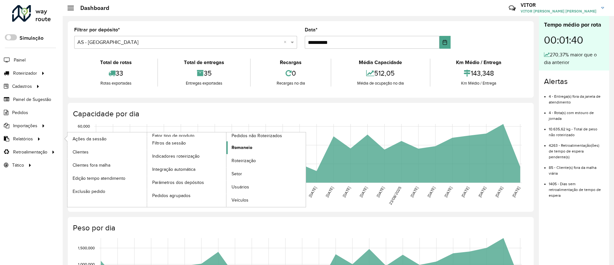 The height and width of the screenshot is (265, 614). Describe the element at coordinates (89, 191) in the screenshot. I see `span: Exclusão pedido` at that location.